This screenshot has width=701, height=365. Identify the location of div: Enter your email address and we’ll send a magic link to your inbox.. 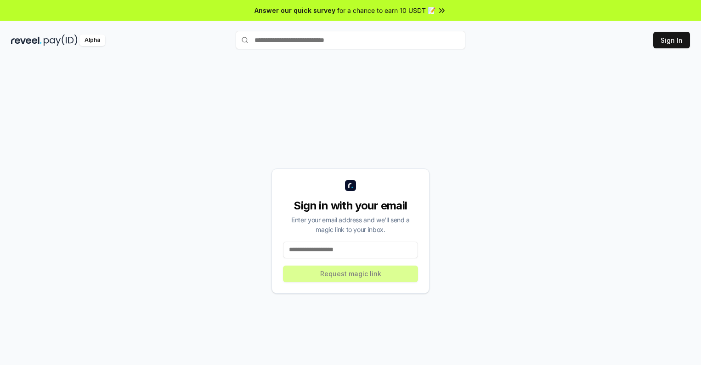
(351, 224).